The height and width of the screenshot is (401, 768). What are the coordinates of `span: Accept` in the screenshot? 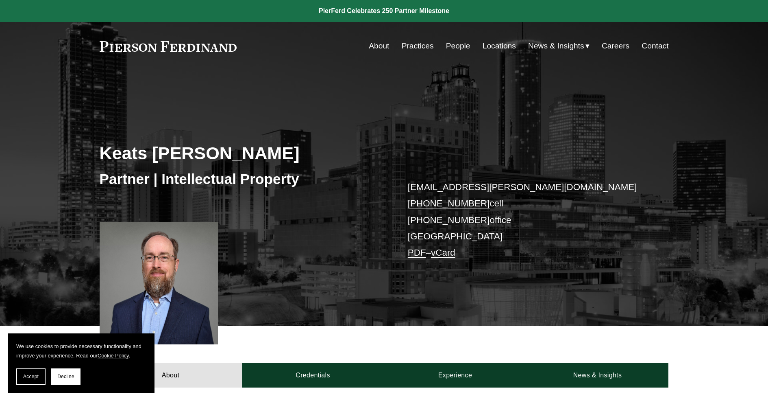 It's located at (31, 376).